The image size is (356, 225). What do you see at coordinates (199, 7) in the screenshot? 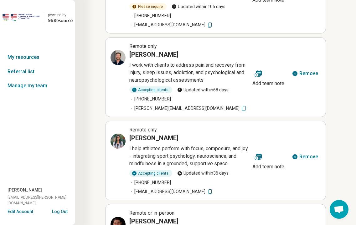
I see `span: Updated within 105 days` at bounding box center [199, 7].